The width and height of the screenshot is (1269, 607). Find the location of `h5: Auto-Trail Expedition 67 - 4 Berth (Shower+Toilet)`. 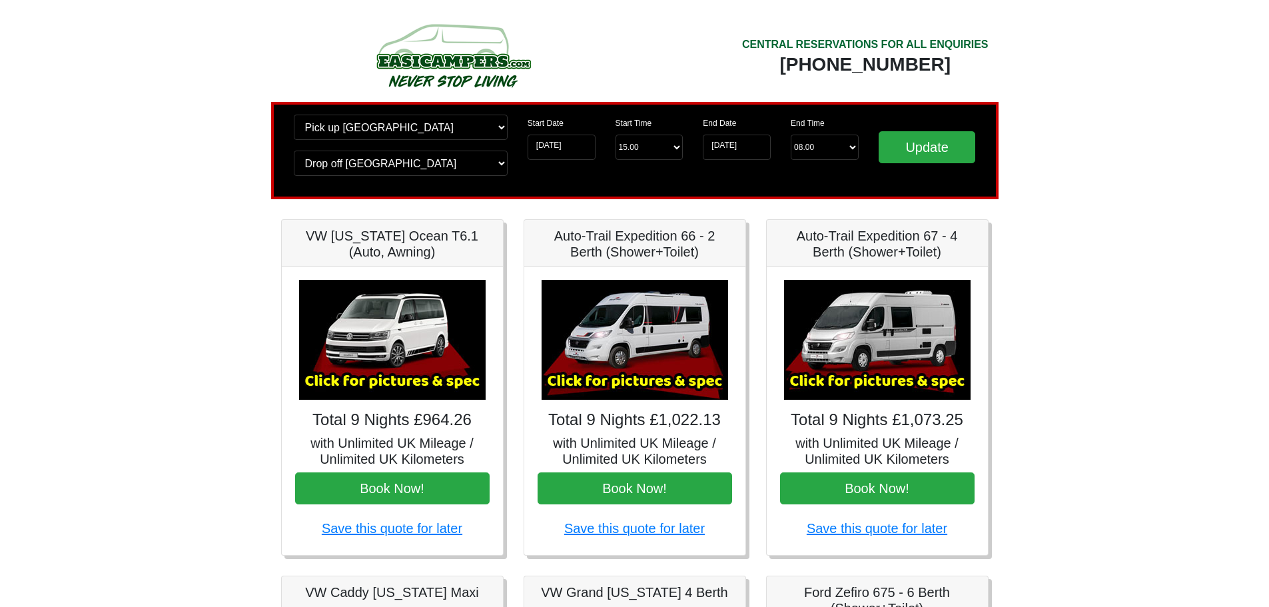

h5: Auto-Trail Expedition 67 - 4 Berth (Shower+Toilet) is located at coordinates (877, 244).